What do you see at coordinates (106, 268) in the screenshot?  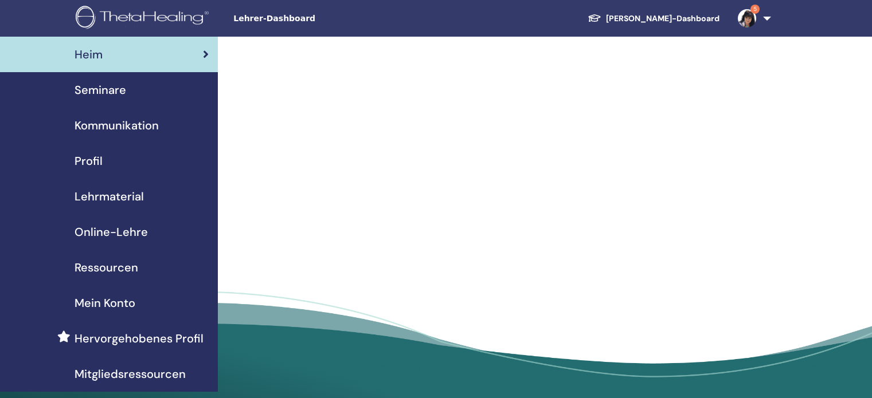 I see `span: Ressourcen` at bounding box center [106, 268].